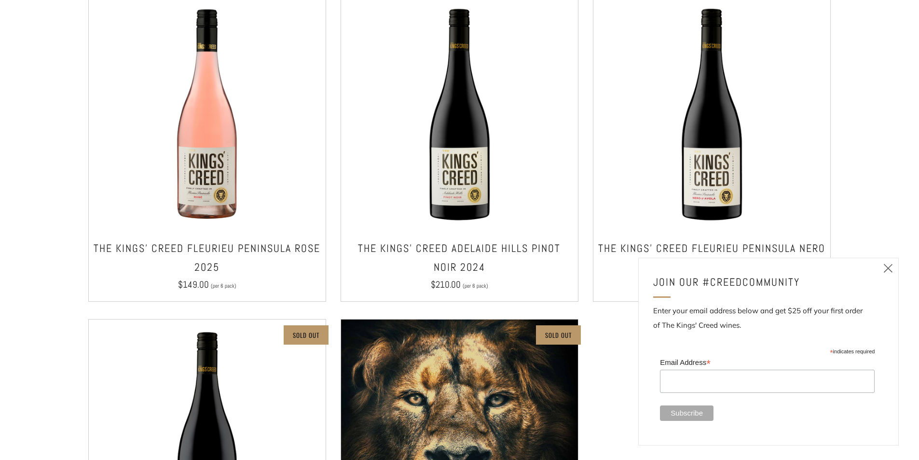  What do you see at coordinates (207, 264) in the screenshot?
I see `a: The Kings' Creed Fleurieu Peninsula Rose 2025 $149.00 (per 6 pack)` at bounding box center [207, 264].